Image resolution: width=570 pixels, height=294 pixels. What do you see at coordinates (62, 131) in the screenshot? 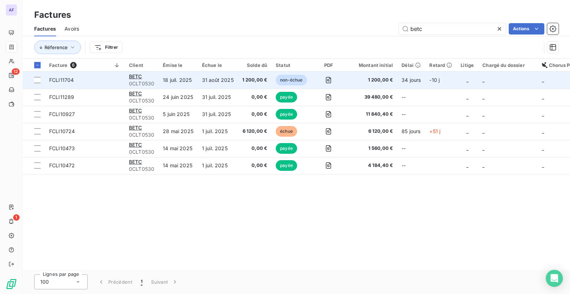
I see `span: FCLI10724` at bounding box center [62, 131].